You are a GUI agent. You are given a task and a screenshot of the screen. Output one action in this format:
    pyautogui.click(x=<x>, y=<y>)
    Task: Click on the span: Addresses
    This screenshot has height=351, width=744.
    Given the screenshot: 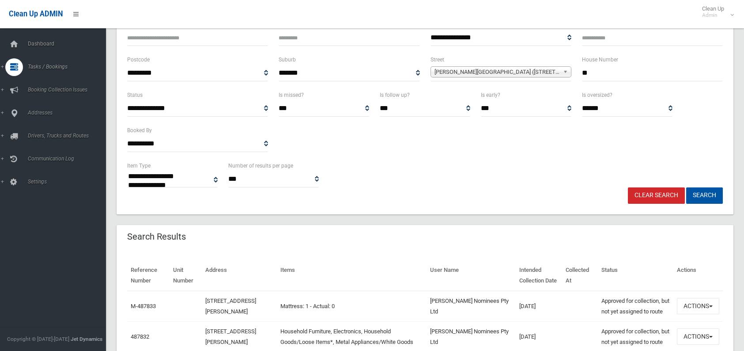 What is the action you would take?
    pyautogui.click(x=69, y=113)
    